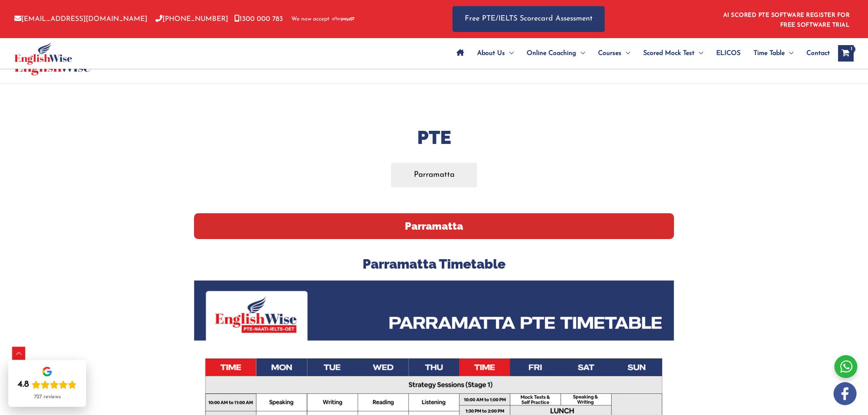  What do you see at coordinates (556, 53) in the screenshot?
I see `a: Online CoachingMenu Toggle` at bounding box center [556, 53].